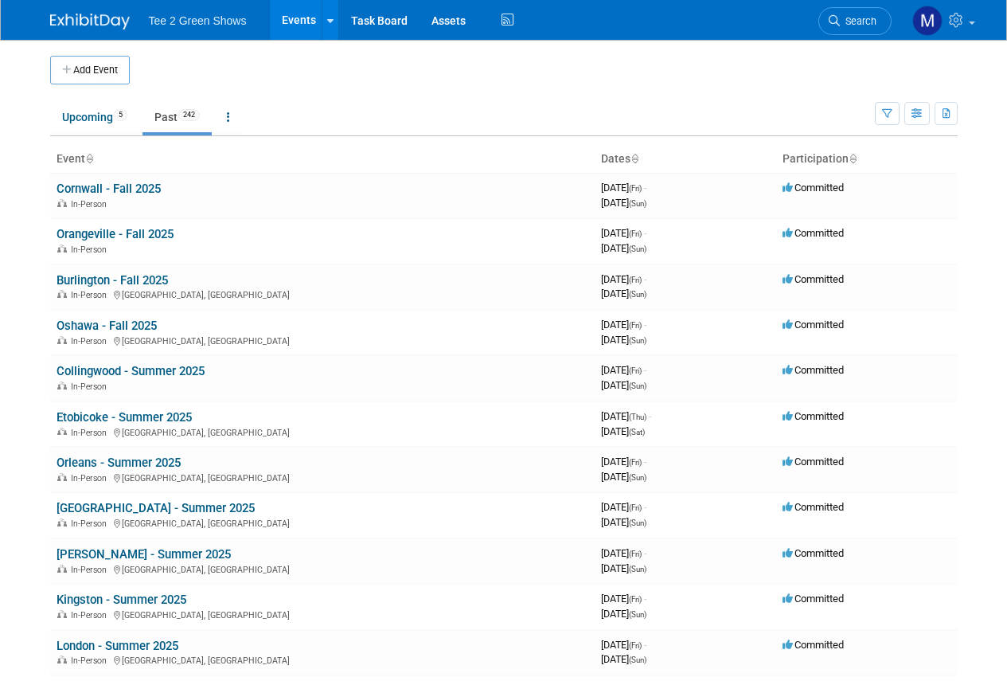  I want to click on span: 5, so click(120, 115).